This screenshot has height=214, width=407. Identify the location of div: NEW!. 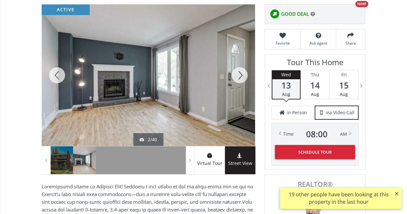
(362, 4).